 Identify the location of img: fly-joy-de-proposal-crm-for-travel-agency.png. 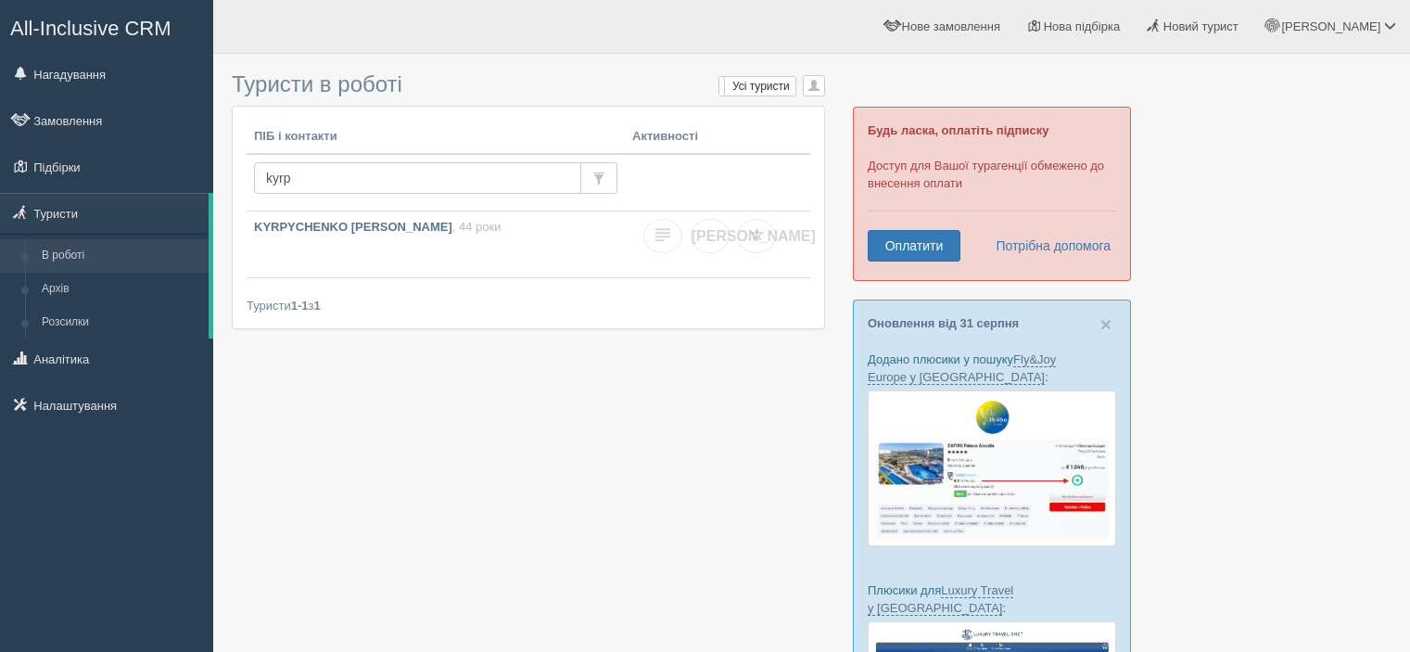
(992, 468).